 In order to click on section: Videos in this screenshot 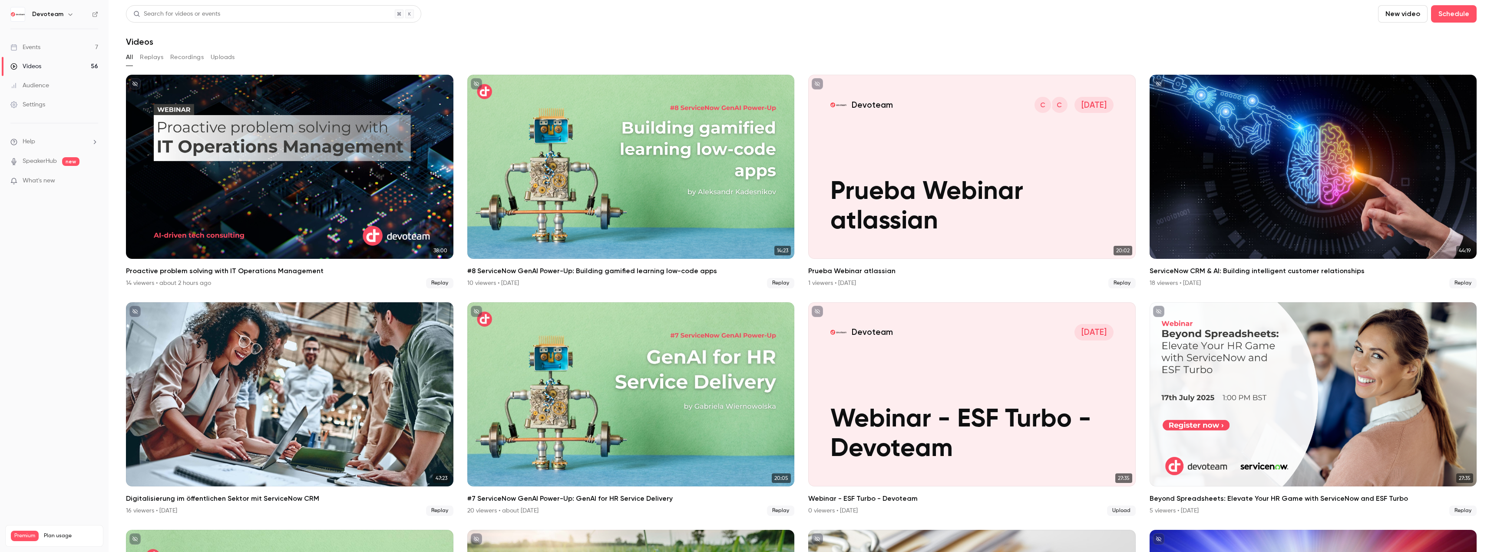, I will do `click(801, 276)`.